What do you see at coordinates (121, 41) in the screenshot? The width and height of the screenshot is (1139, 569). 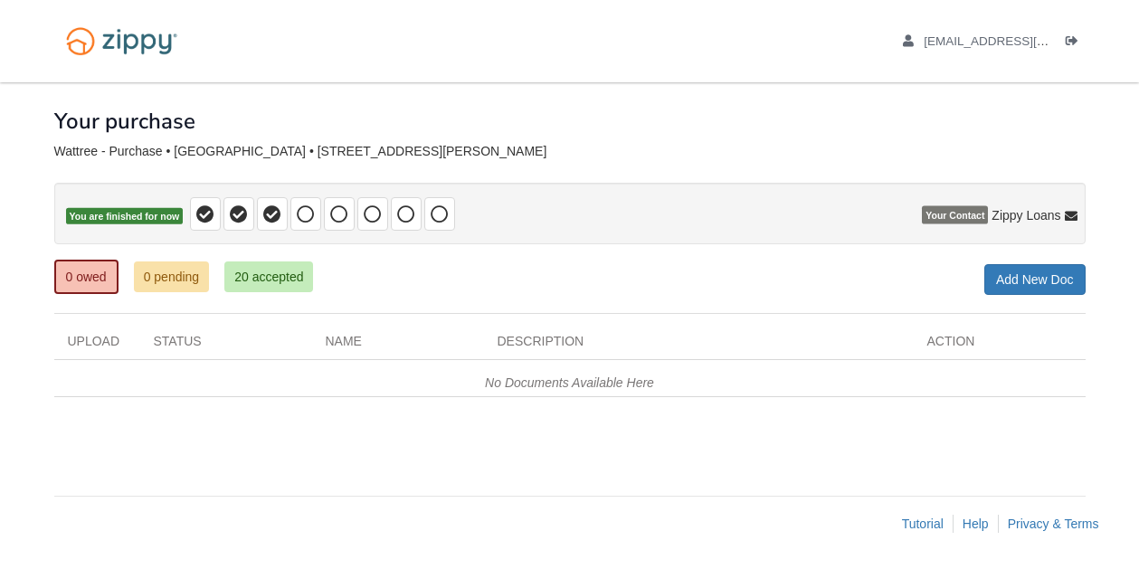 I see `img: Logo` at bounding box center [121, 41].